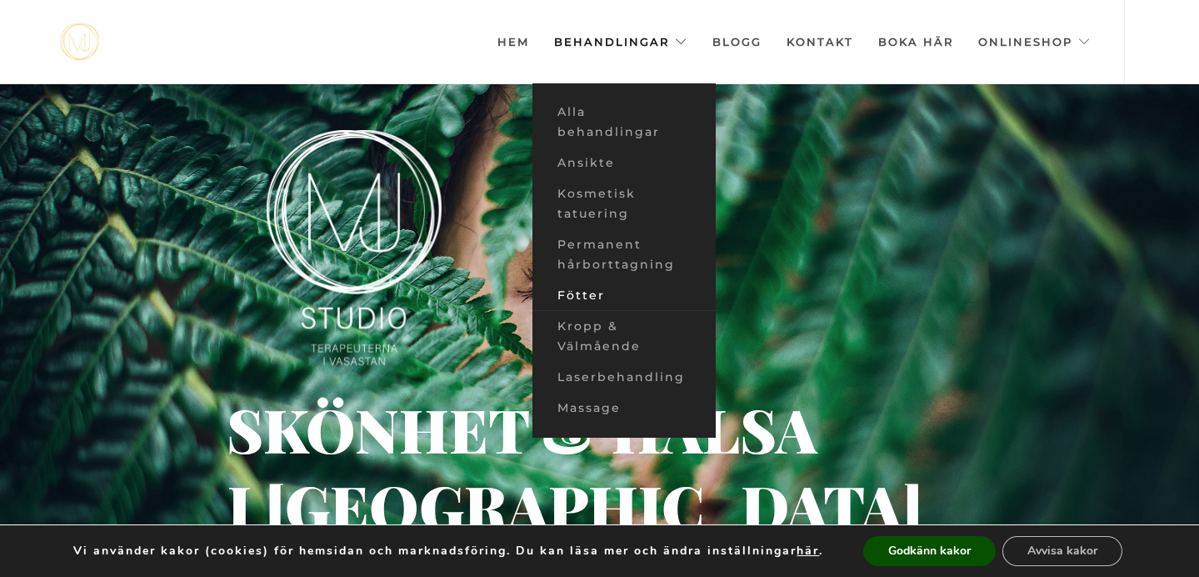 This screenshot has width=1199, height=577. I want to click on button: Avvisa kakor, so click(1062, 551).